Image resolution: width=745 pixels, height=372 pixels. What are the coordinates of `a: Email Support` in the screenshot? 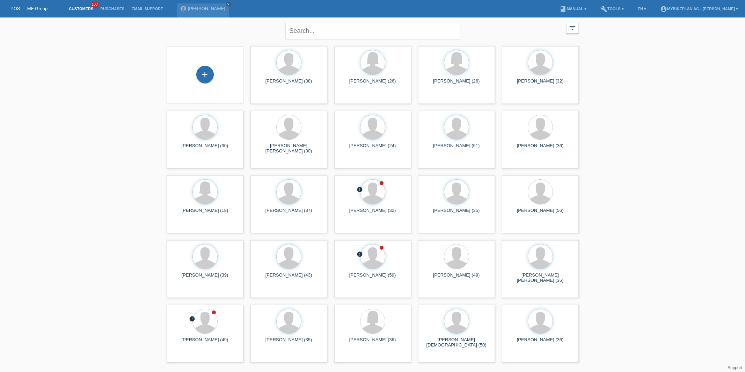 It's located at (147, 9).